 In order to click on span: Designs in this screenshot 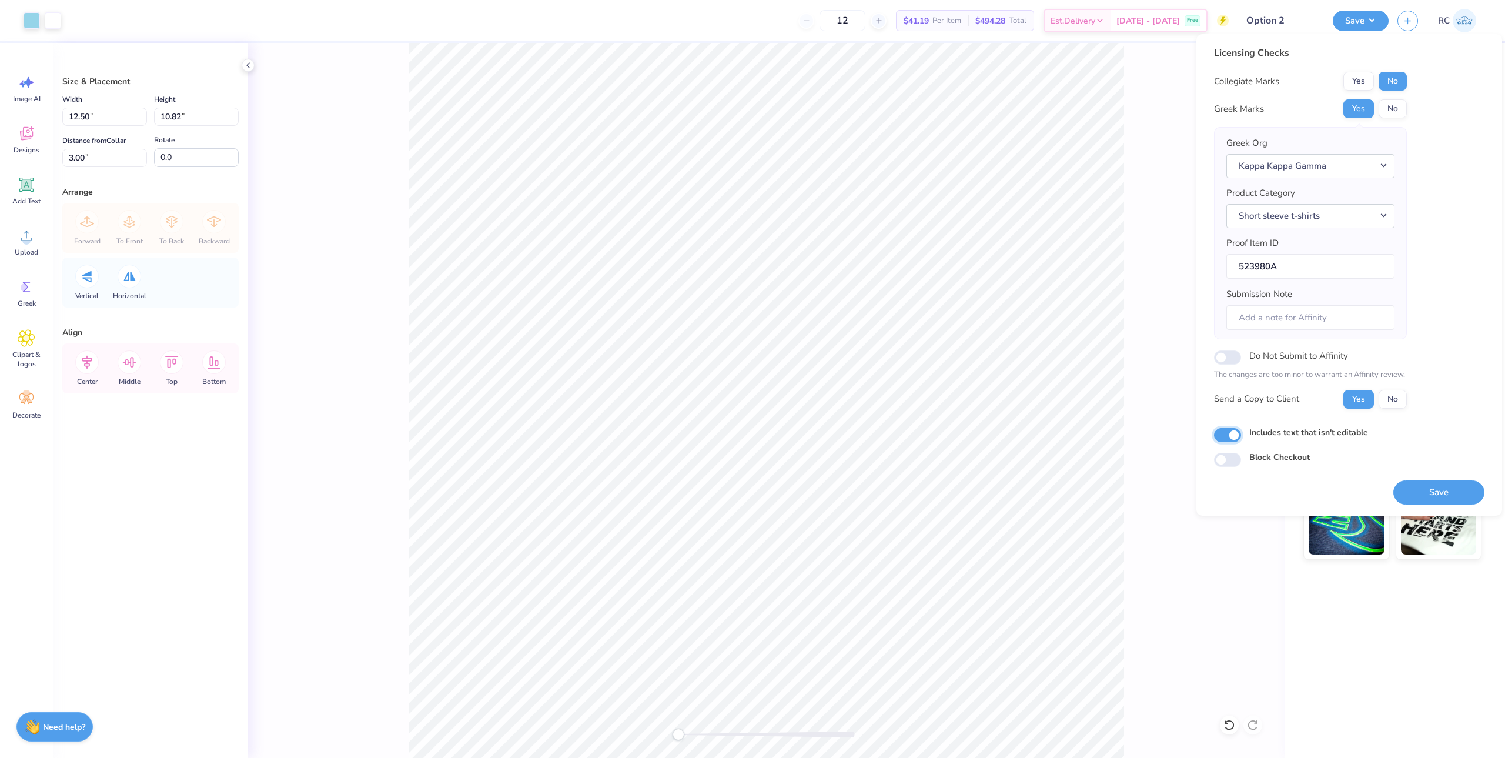, I will do `click(26, 150)`.